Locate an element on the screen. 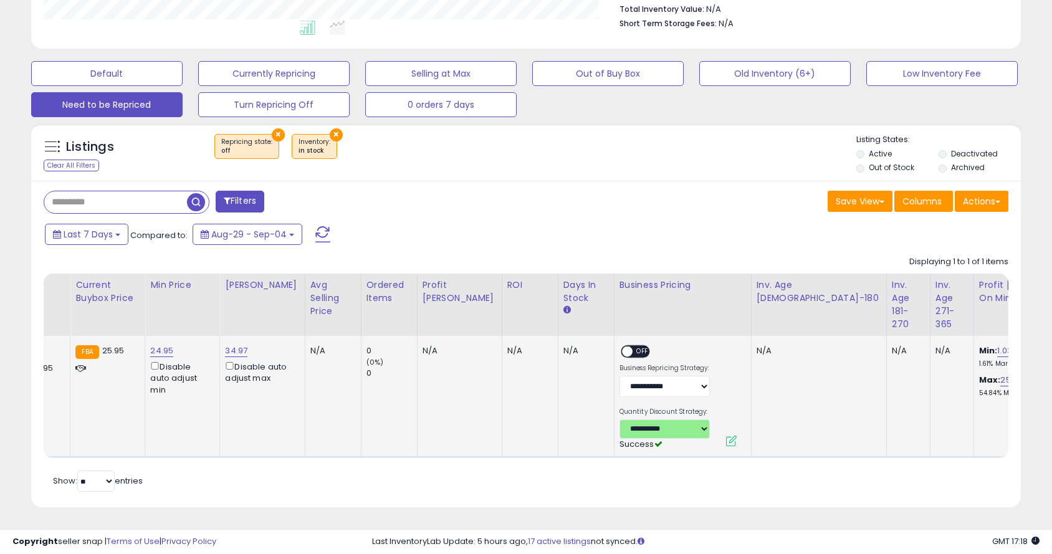 This screenshot has height=554, width=1052. a: Terms of Use is located at coordinates (133, 541).